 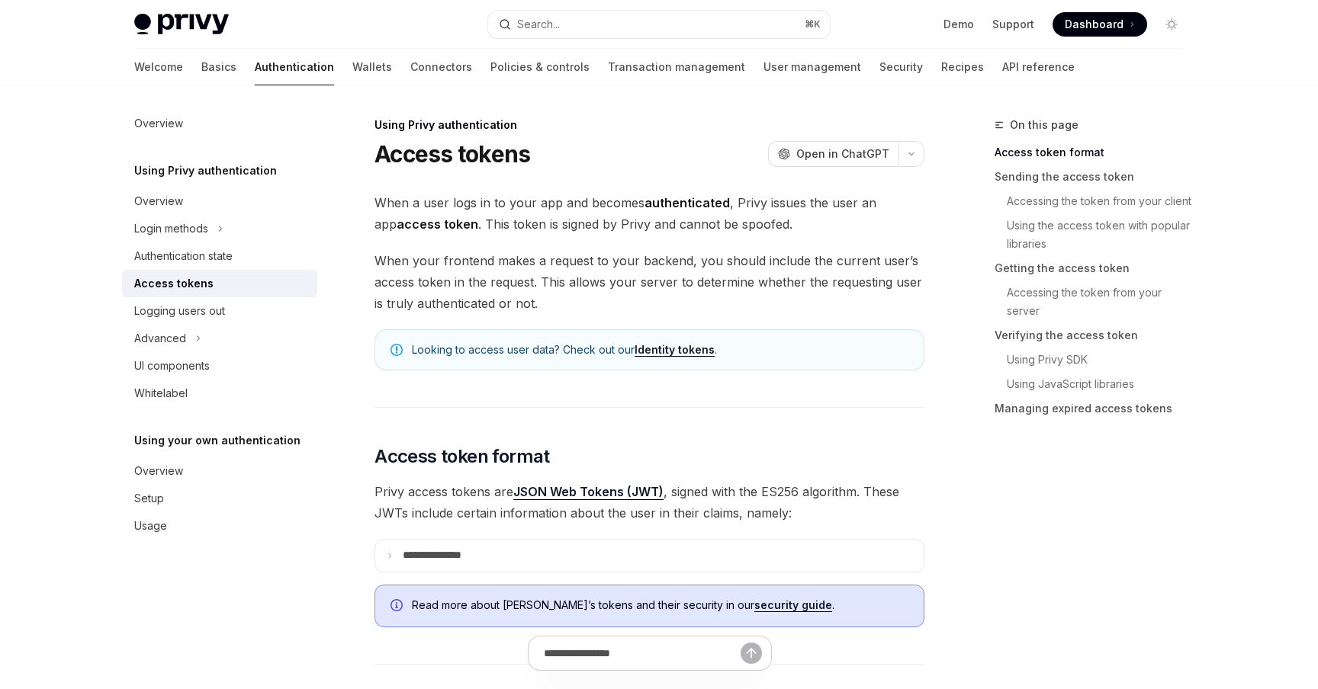 What do you see at coordinates (294, 67) in the screenshot?
I see `a: Authentication` at bounding box center [294, 67].